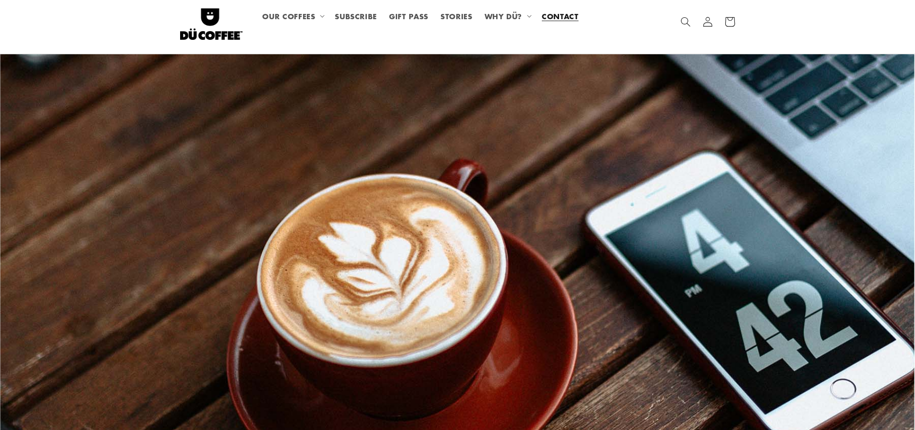  What do you see at coordinates (456, 16) in the screenshot?
I see `a: STORIES` at bounding box center [456, 16].